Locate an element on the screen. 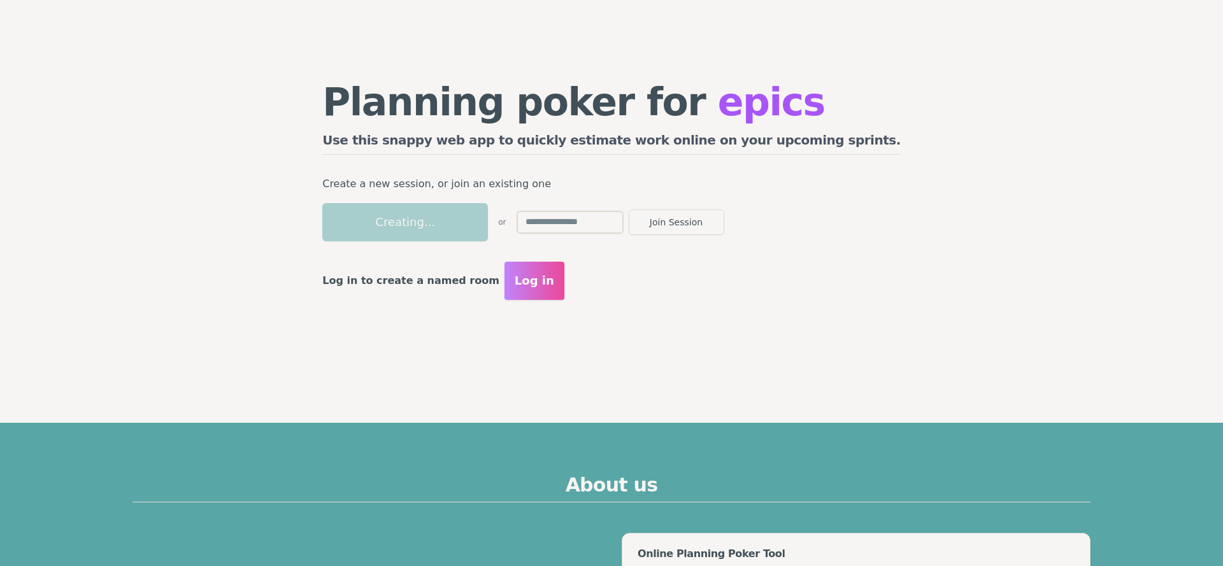 The width and height of the screenshot is (1223, 566). button: Log in is located at coordinates (534, 281).